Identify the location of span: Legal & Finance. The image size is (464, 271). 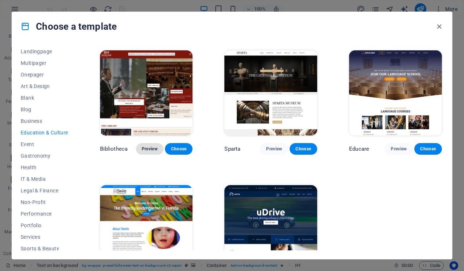
(44, 190).